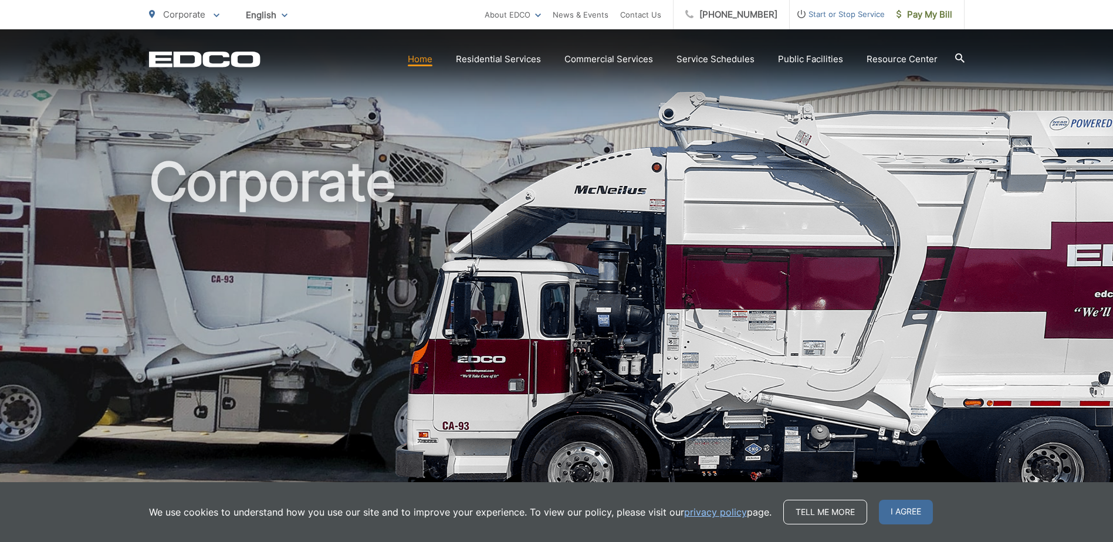 The width and height of the screenshot is (1113, 542). I want to click on a: Contact Us, so click(641, 15).